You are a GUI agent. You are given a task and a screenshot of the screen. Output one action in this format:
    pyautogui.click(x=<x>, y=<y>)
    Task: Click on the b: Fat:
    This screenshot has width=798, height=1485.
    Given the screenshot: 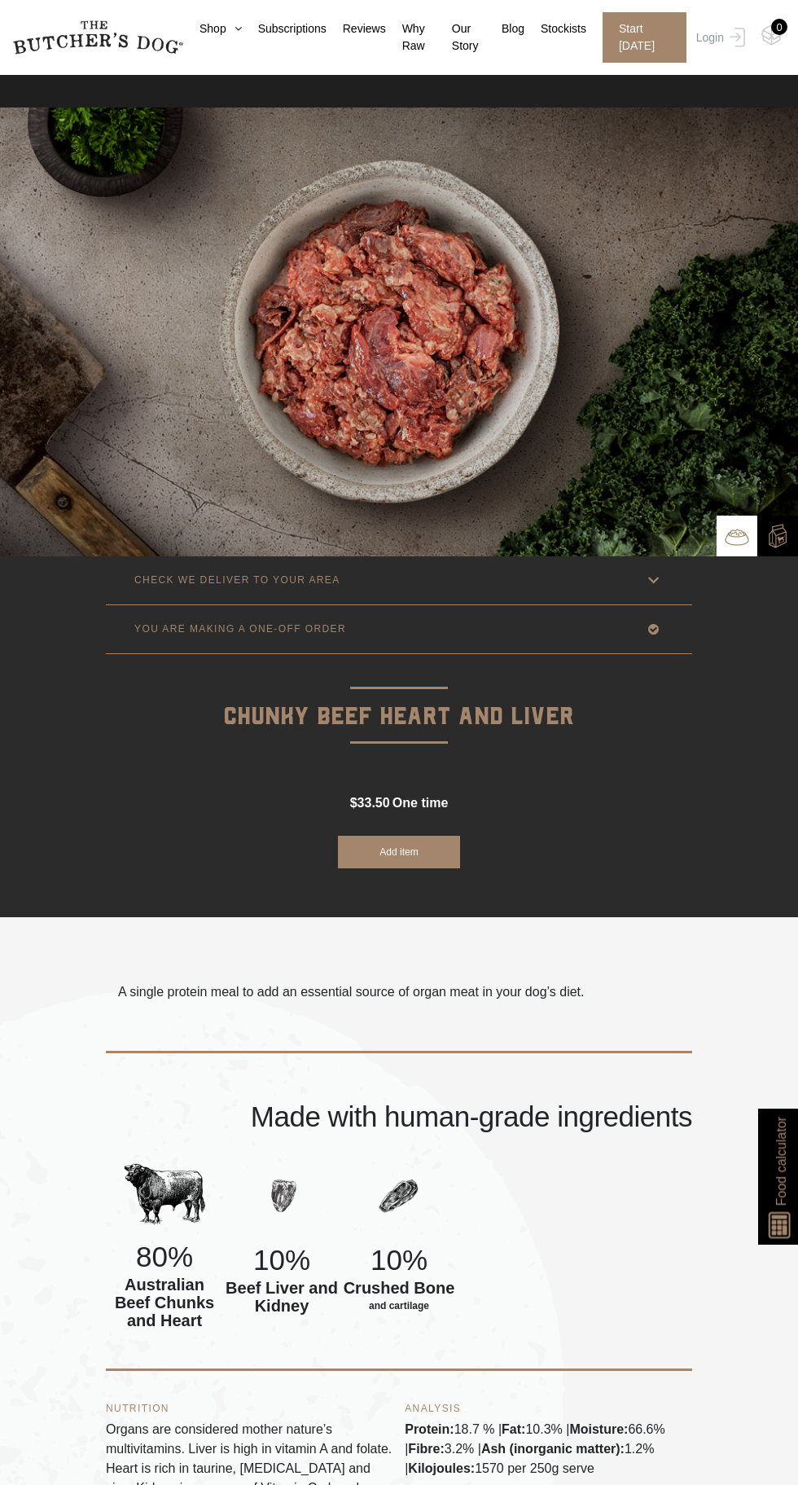 What is the action you would take?
    pyautogui.click(x=513, y=1429)
    